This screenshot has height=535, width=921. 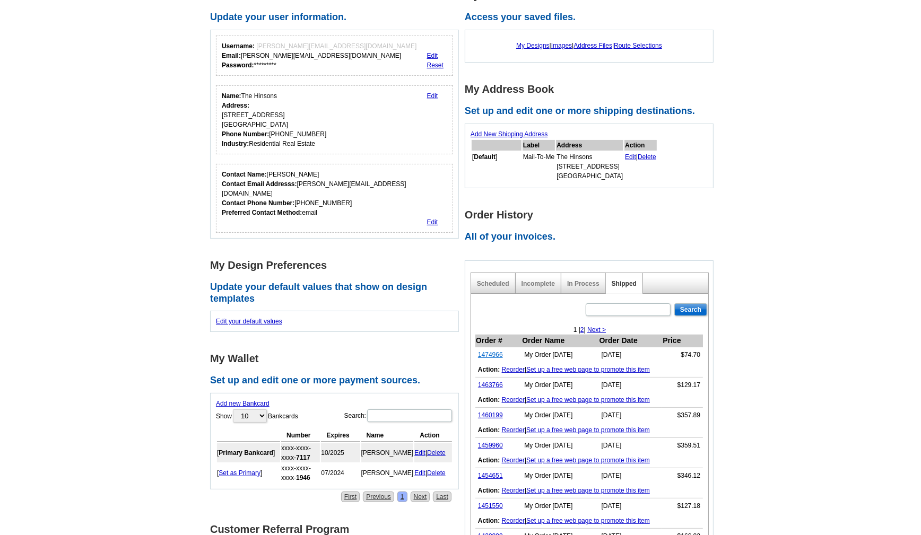 I want to click on b: Default, so click(x=484, y=157).